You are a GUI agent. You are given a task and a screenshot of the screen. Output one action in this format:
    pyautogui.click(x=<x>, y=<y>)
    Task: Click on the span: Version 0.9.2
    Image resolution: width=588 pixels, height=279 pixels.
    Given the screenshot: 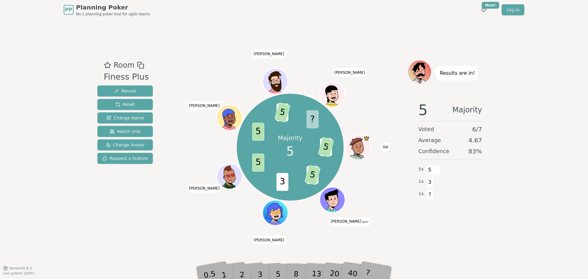 What is the action you would take?
    pyautogui.click(x=21, y=268)
    